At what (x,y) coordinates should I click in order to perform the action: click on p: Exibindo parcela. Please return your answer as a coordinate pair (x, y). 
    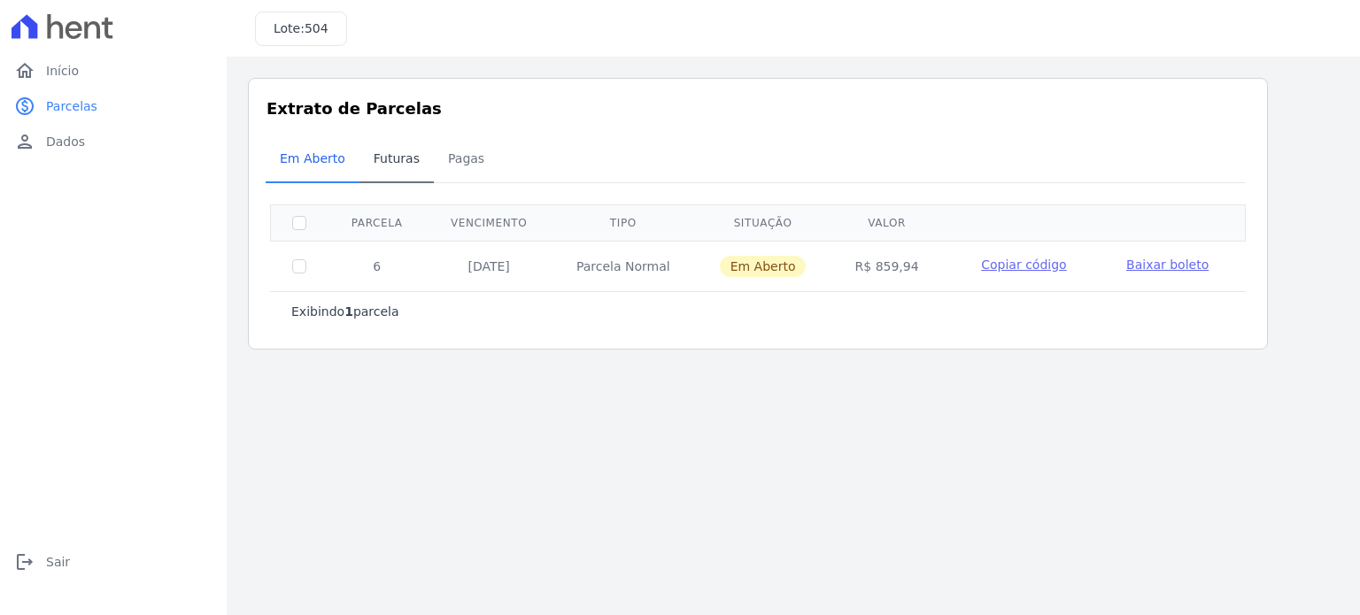
    Looking at the image, I should click on (345, 312).